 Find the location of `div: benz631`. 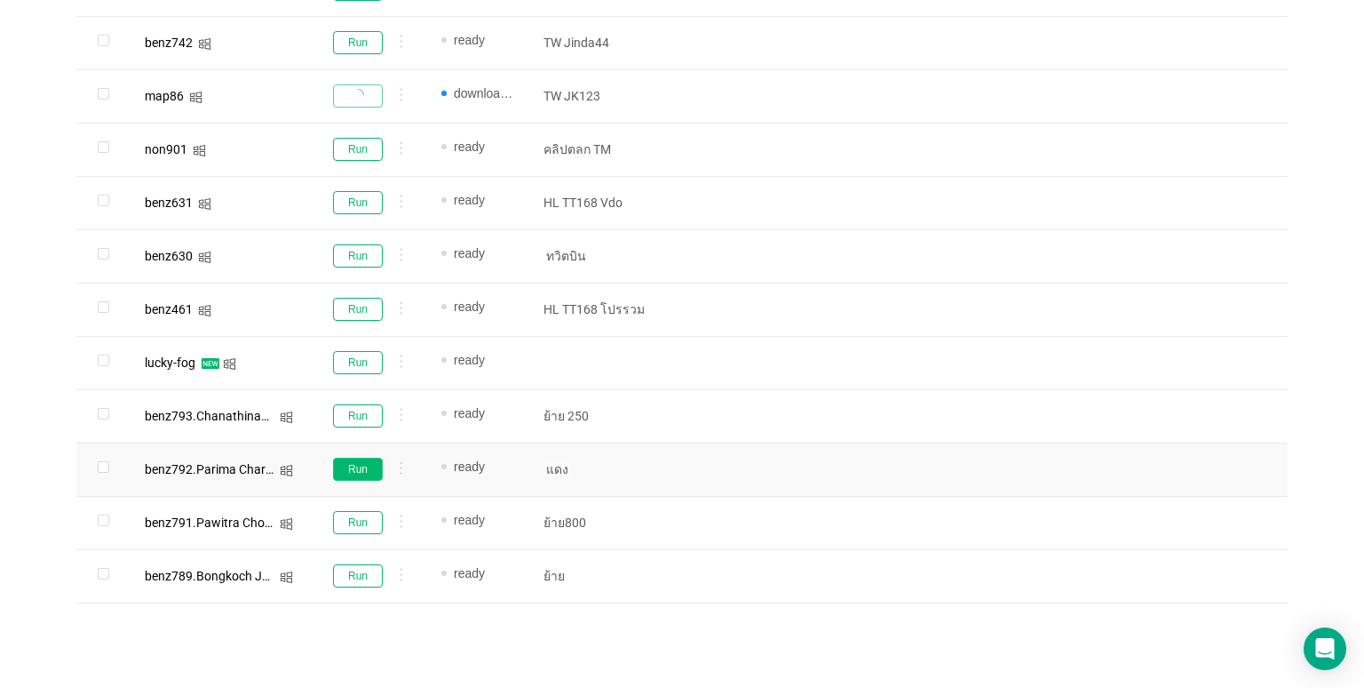

div: benz631 is located at coordinates (169, 203).